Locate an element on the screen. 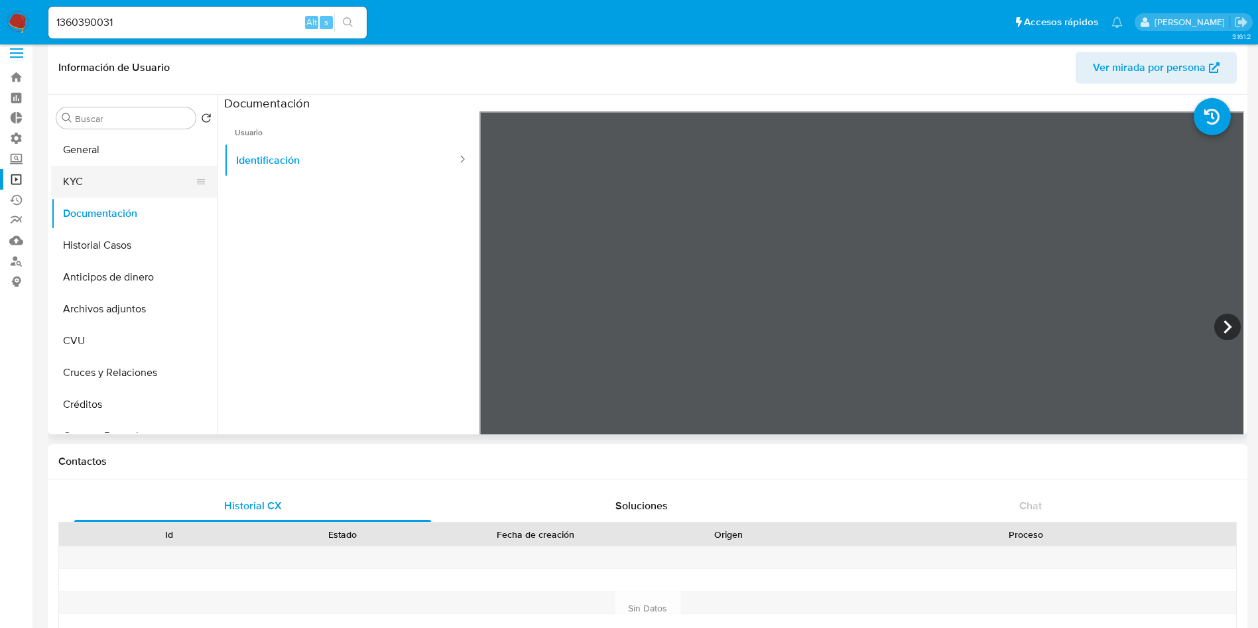  button: CVU is located at coordinates (134, 341).